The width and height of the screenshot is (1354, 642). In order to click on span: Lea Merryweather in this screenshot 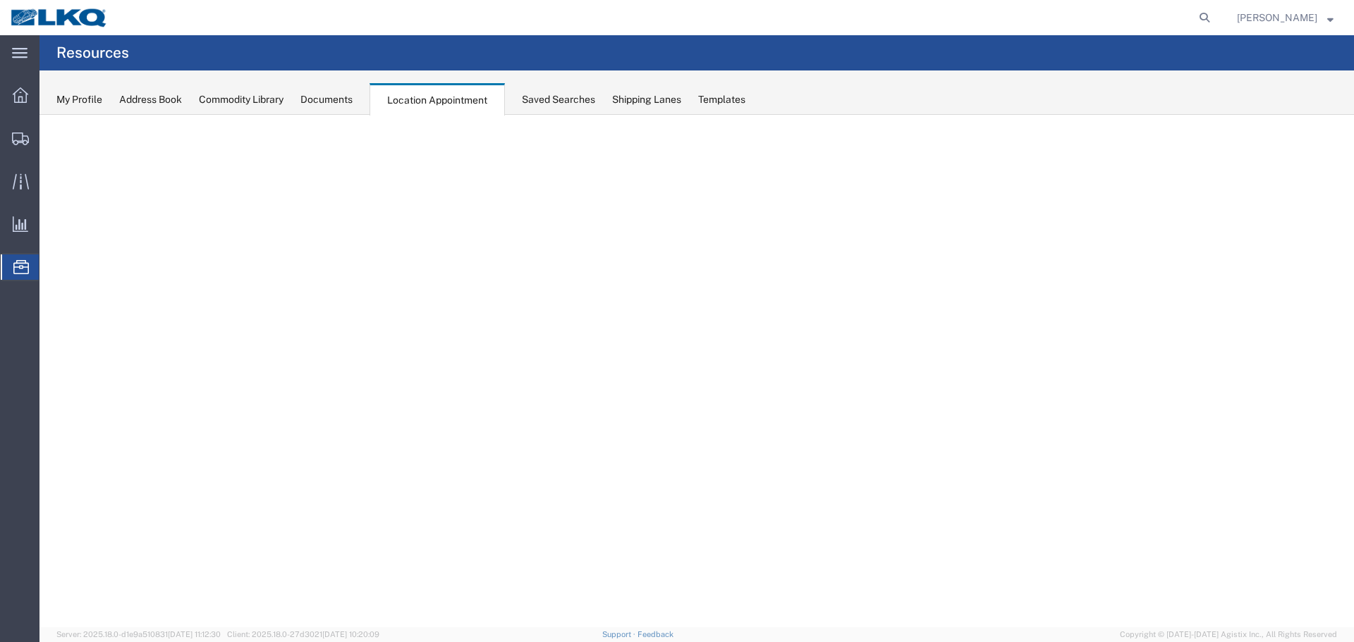, I will do `click(1277, 18)`.